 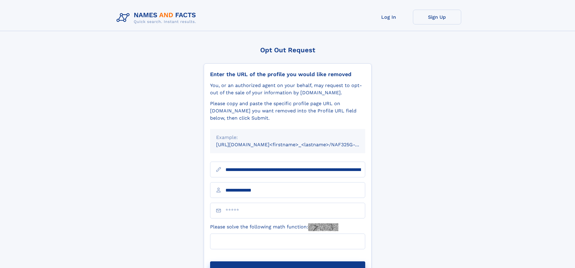 I want to click on a: Sign Up, so click(x=437, y=17).